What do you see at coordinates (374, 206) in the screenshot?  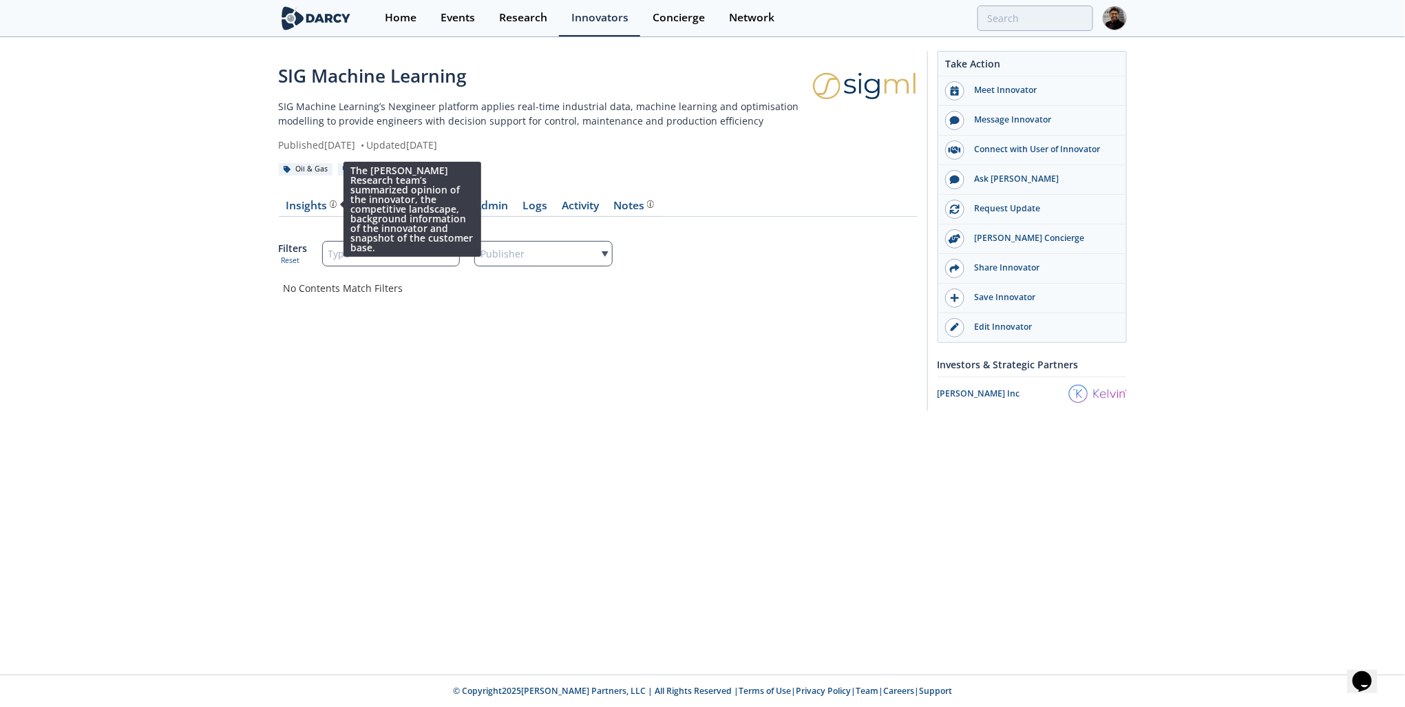 I see `div: Details` at bounding box center [374, 206].